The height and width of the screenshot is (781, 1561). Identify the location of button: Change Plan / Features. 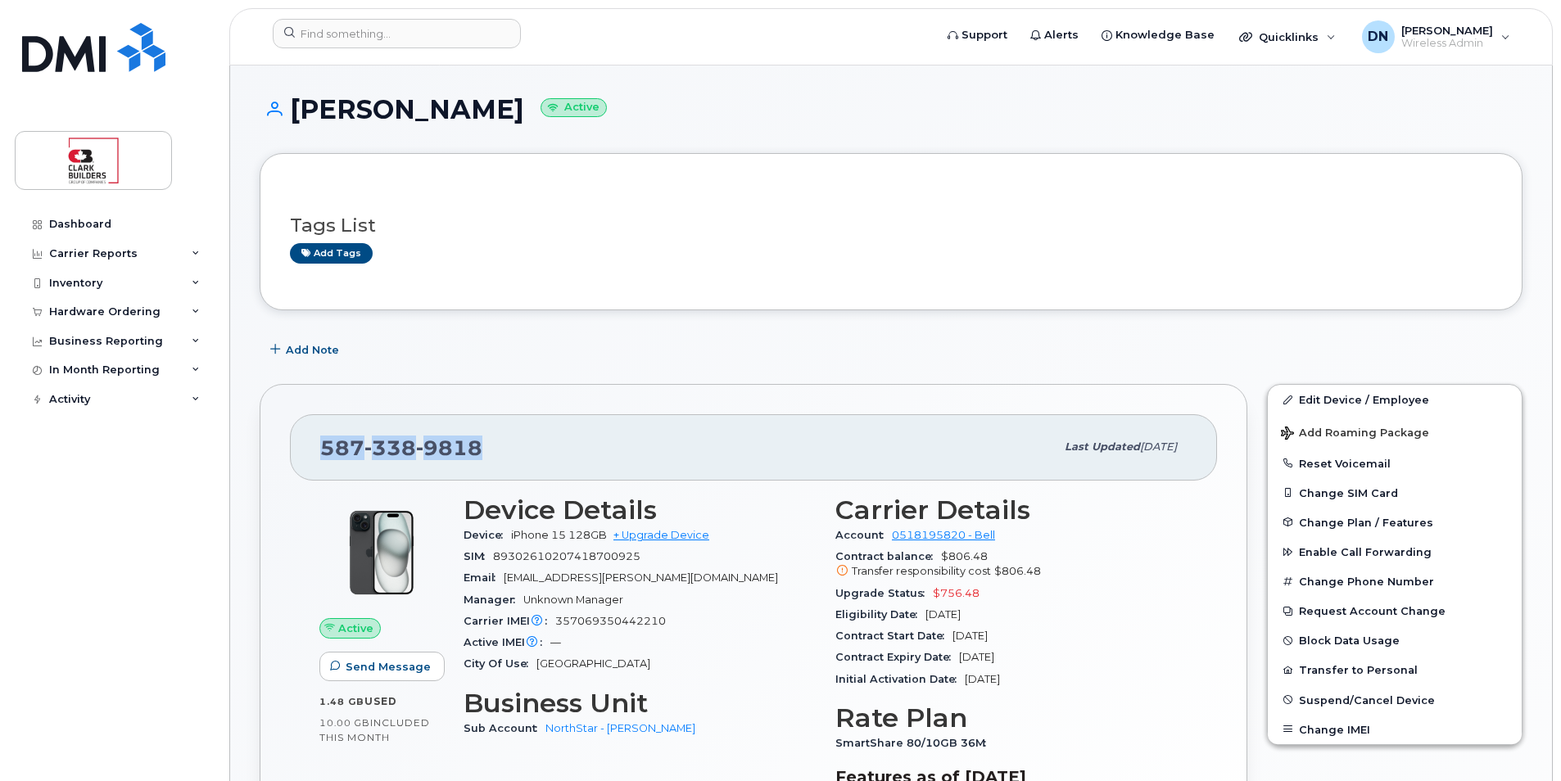
(1394, 522).